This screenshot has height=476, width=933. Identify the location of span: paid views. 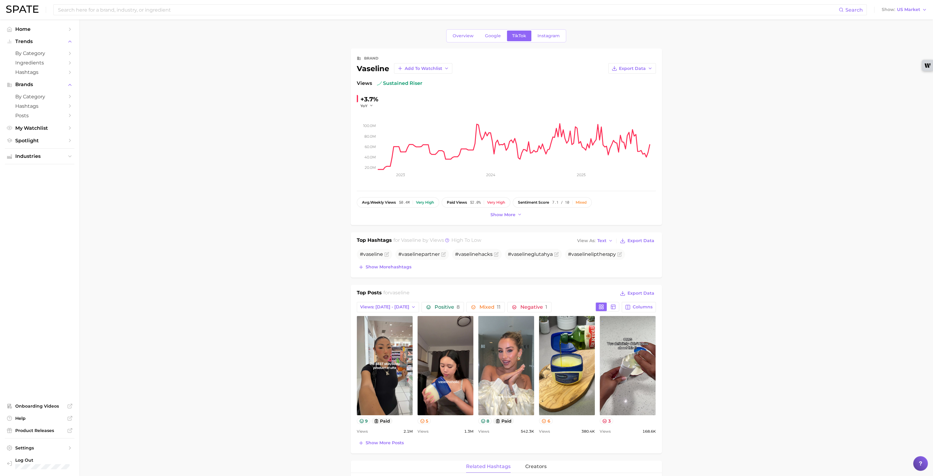
(457, 202).